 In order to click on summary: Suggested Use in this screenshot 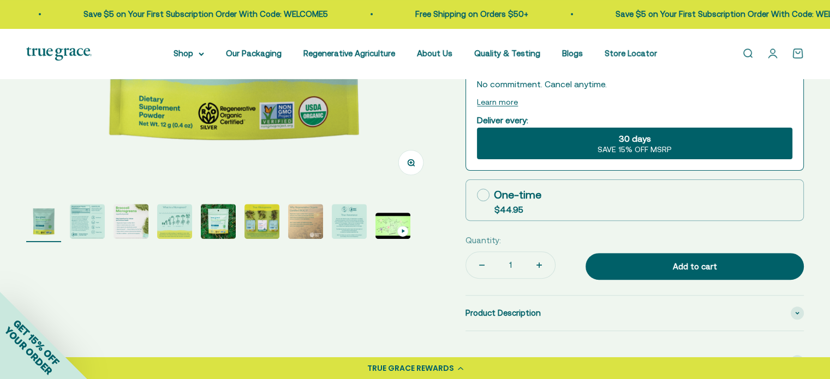, I will do `click(634, 362)`.